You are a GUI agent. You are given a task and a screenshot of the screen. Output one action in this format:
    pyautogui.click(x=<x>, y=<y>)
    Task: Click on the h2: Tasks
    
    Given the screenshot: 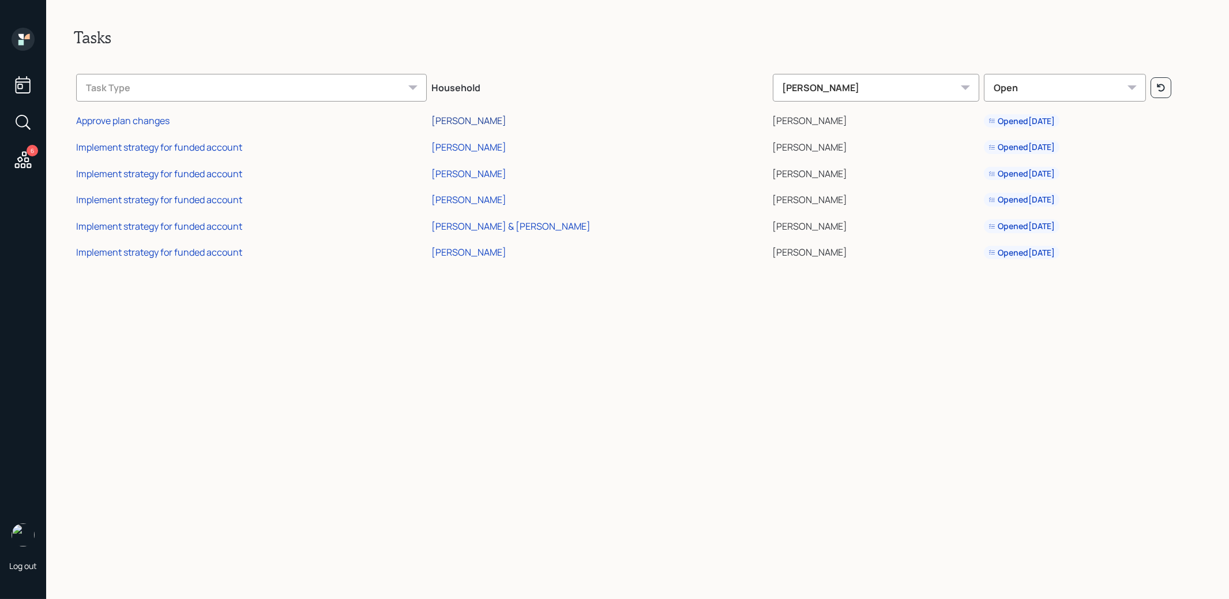 What is the action you would take?
    pyautogui.click(x=637, y=37)
    